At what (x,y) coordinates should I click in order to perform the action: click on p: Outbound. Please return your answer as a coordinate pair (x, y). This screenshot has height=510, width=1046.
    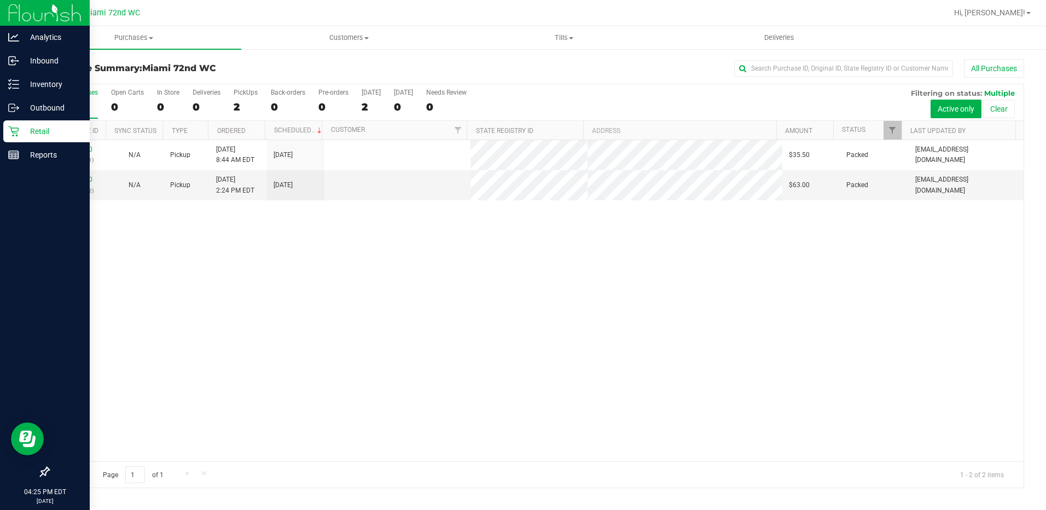
    Looking at the image, I should click on (52, 108).